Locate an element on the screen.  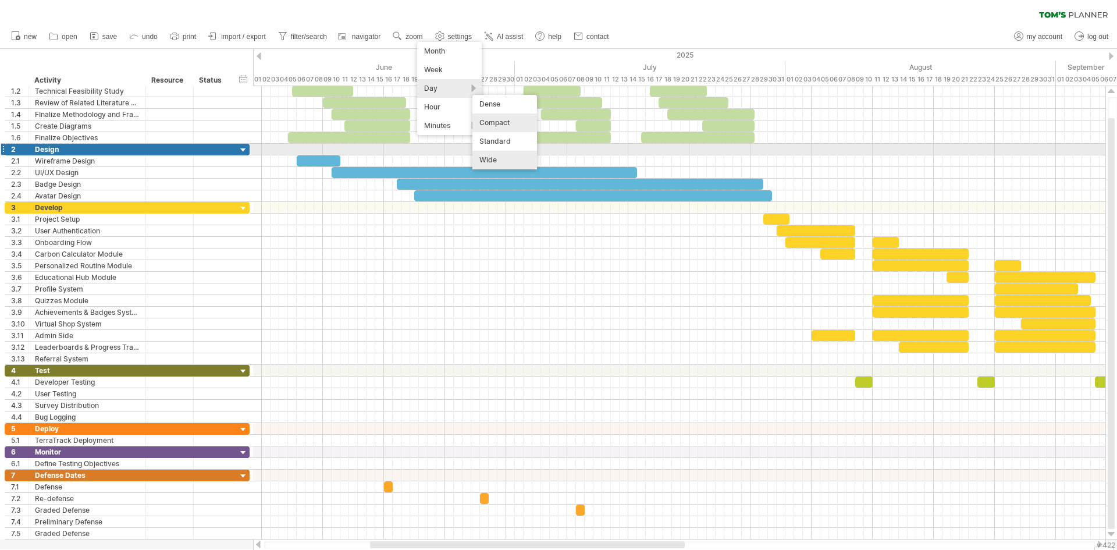
a: filter/search is located at coordinates (302, 37).